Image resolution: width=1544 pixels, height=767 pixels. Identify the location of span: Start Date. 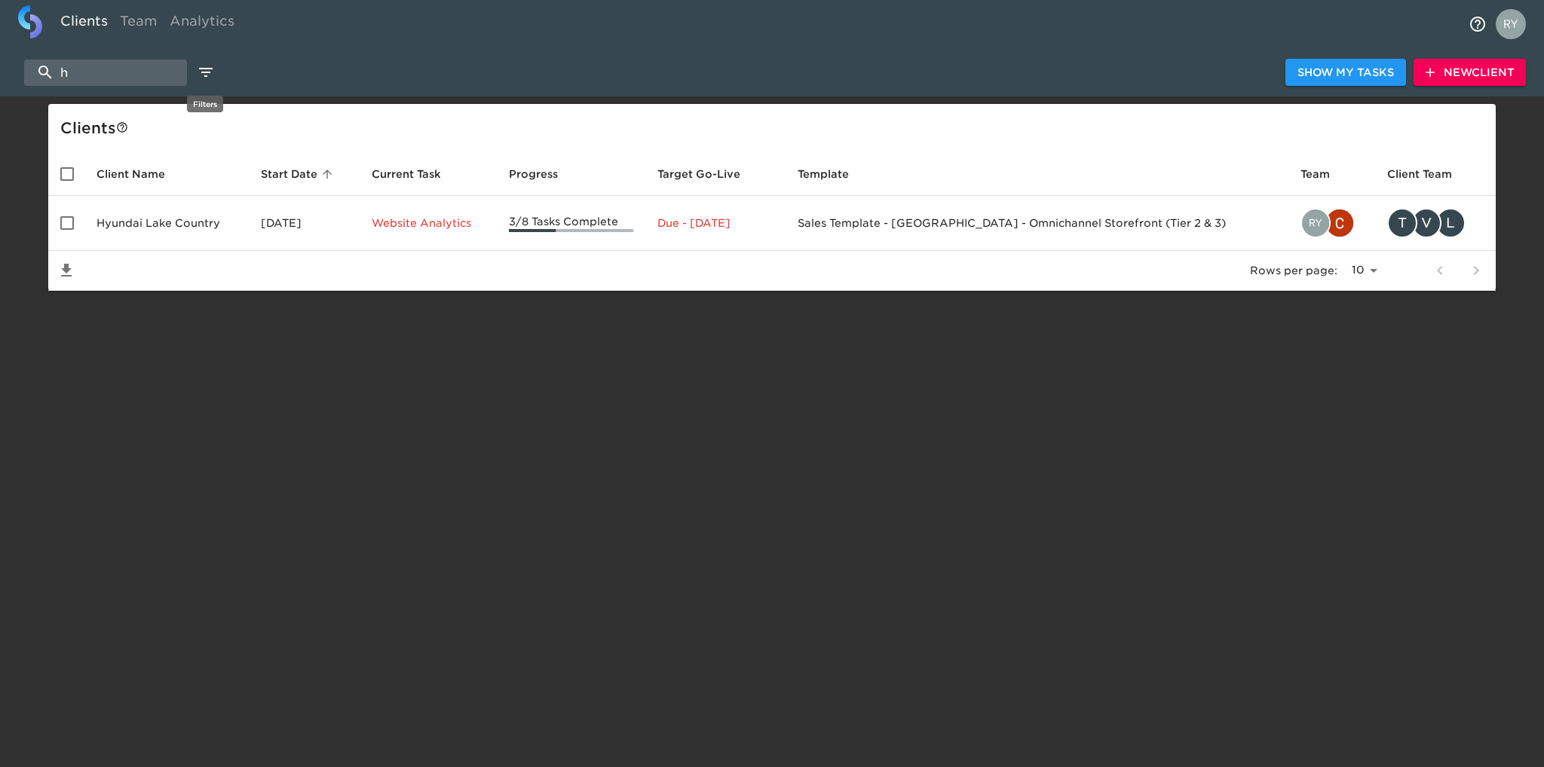
(299, 174).